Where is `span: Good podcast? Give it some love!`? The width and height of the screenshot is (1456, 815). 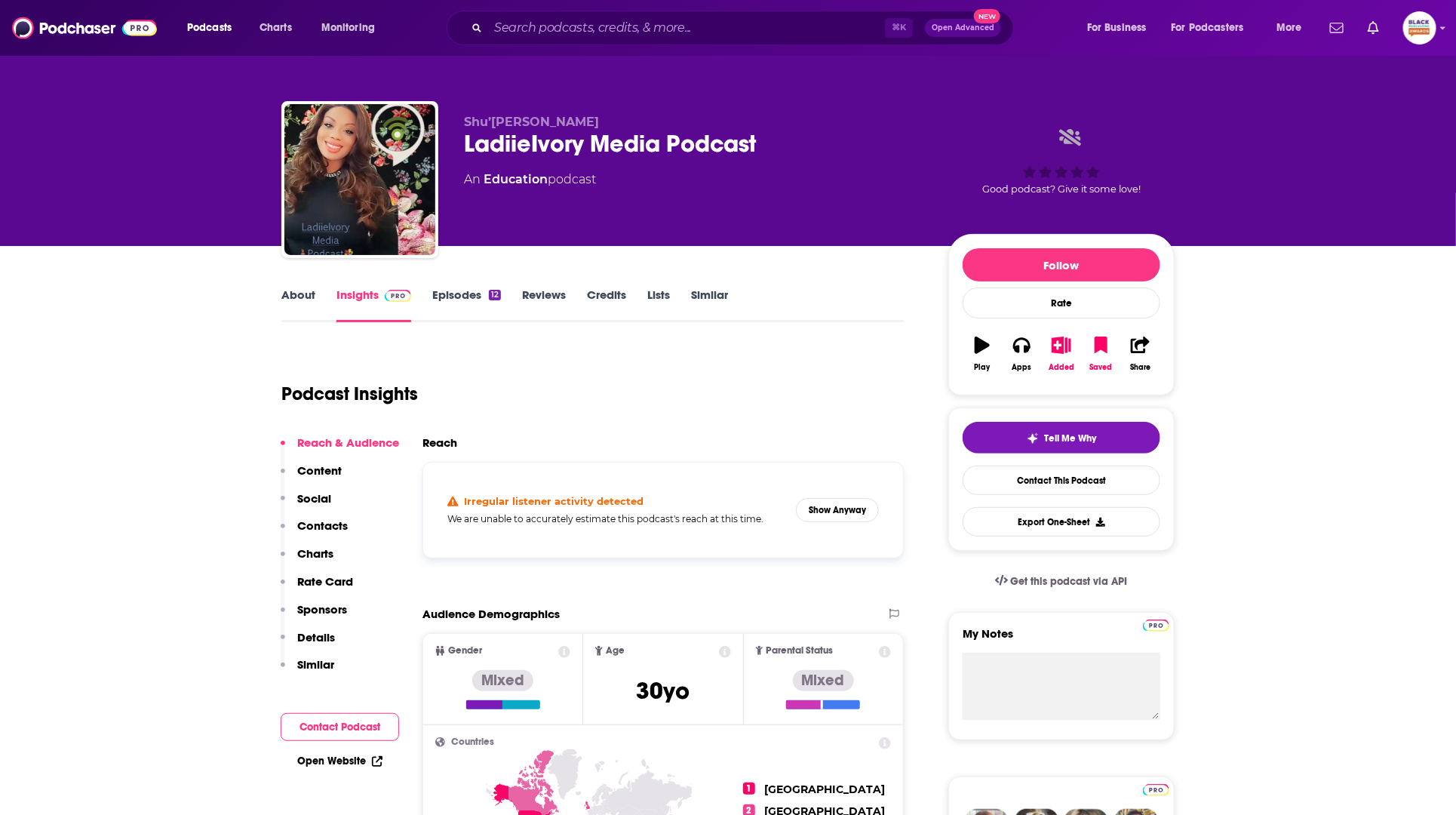
span: Good podcast? Give it some love! is located at coordinates (1062, 189).